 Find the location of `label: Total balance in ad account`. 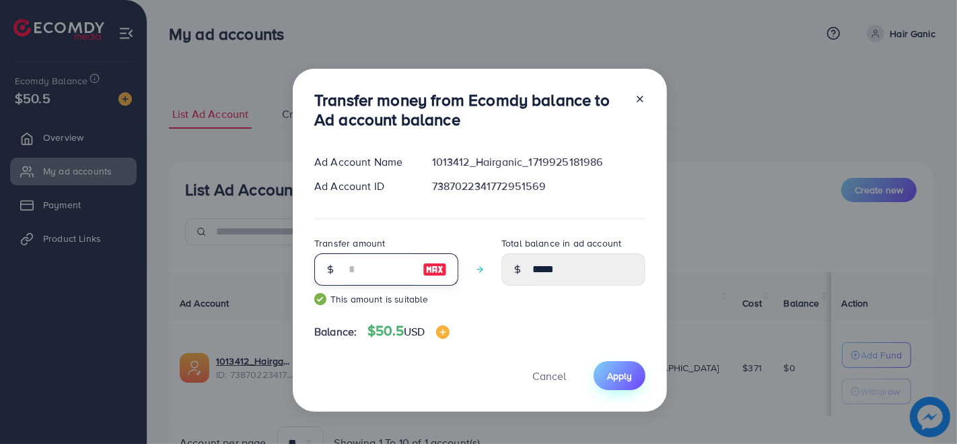

label: Total balance in ad account is located at coordinates (561, 243).